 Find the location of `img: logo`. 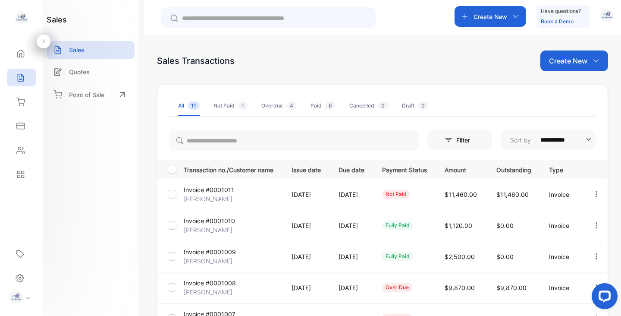

img: logo is located at coordinates (22, 18).